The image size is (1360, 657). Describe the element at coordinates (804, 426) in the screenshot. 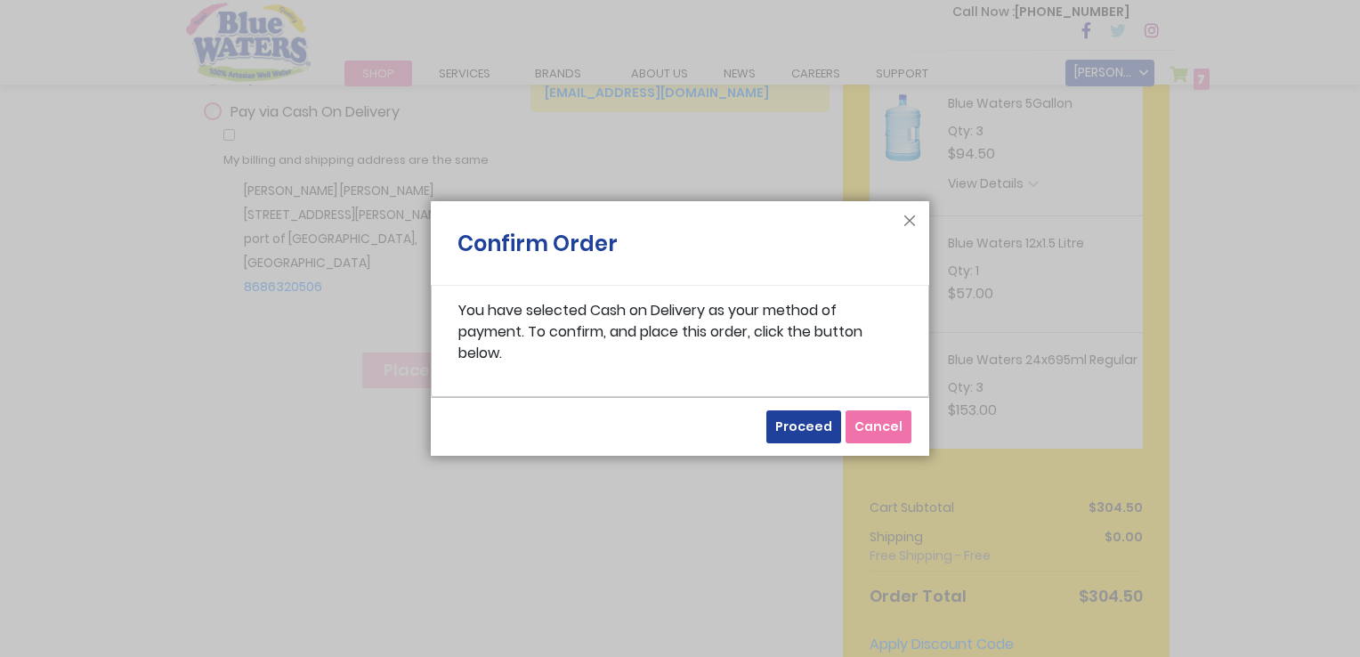

I see `button: Proceed` at that location.